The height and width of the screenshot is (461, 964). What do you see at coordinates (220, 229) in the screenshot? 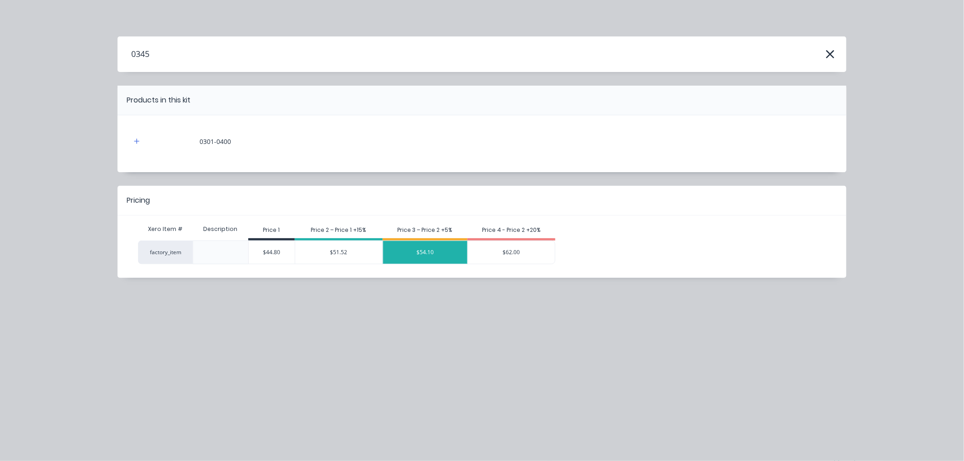
I see `div: Description` at bounding box center [220, 229].